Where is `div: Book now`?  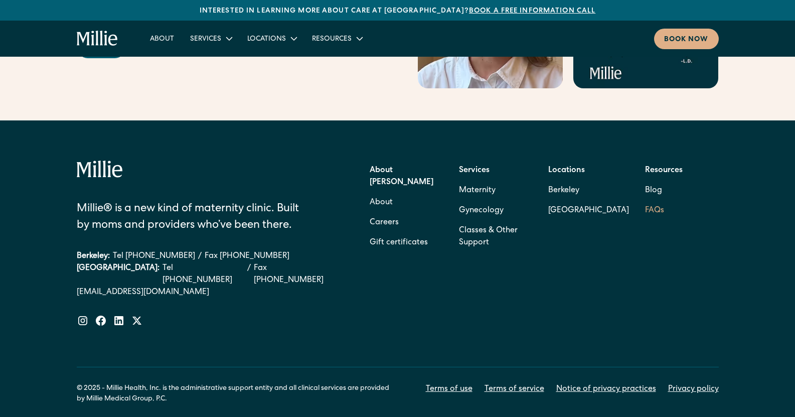 div: Book now is located at coordinates (686, 40).